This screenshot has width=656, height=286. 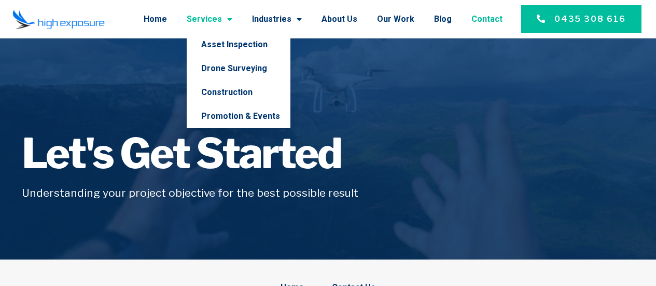 What do you see at coordinates (443, 19) in the screenshot?
I see `a: Blog` at bounding box center [443, 19].